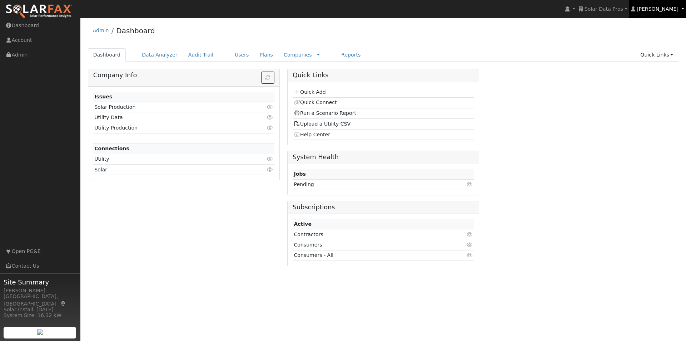 This screenshot has width=686, height=341. I want to click on span: Site Summary, so click(40, 282).